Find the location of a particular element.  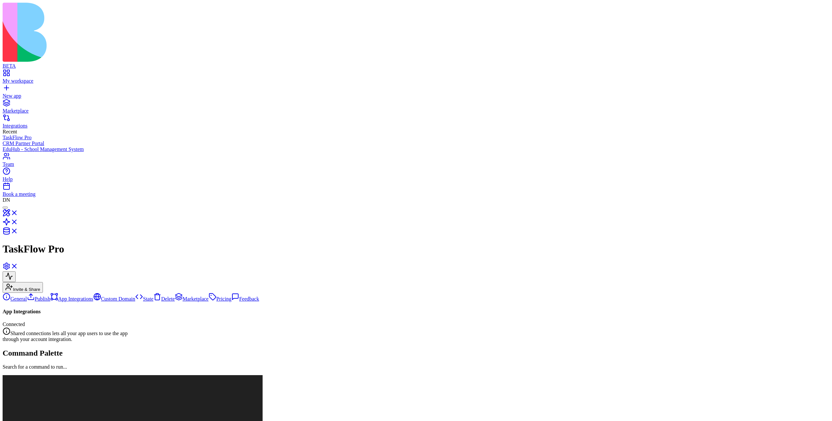

div: TaskFlow Pro is located at coordinates (416, 138).